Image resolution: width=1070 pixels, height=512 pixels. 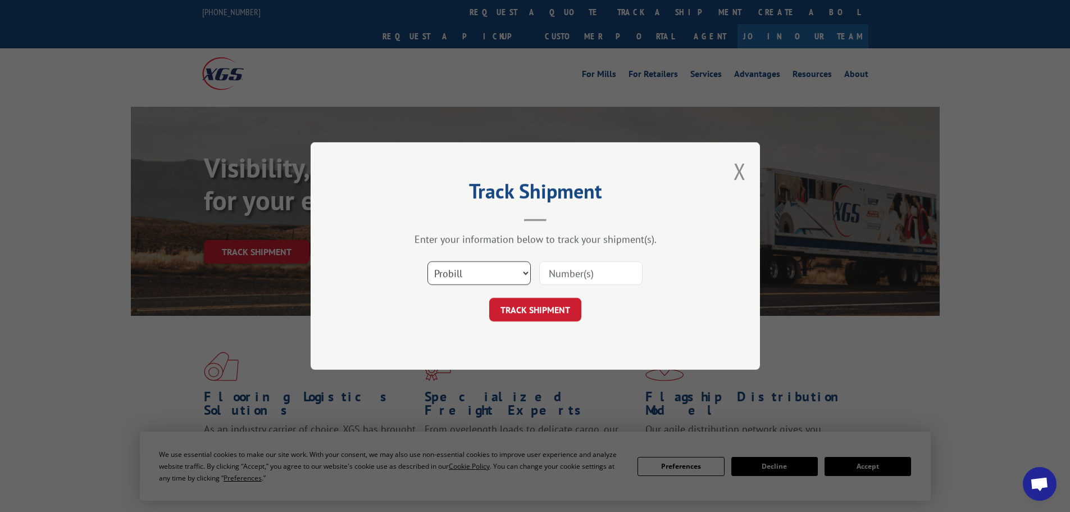 What do you see at coordinates (535, 194) in the screenshot?
I see `h2: Track Shipment` at bounding box center [535, 194].